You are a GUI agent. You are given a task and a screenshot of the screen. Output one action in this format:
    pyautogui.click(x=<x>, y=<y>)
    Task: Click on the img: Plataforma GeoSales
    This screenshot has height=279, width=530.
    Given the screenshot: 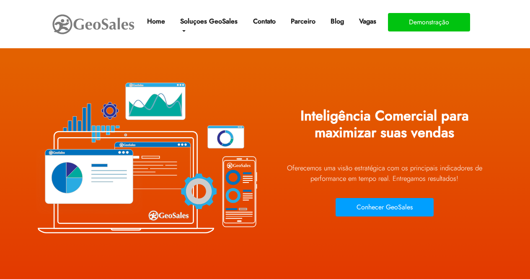 What is the action you would take?
    pyautogui.click(x=146, y=157)
    